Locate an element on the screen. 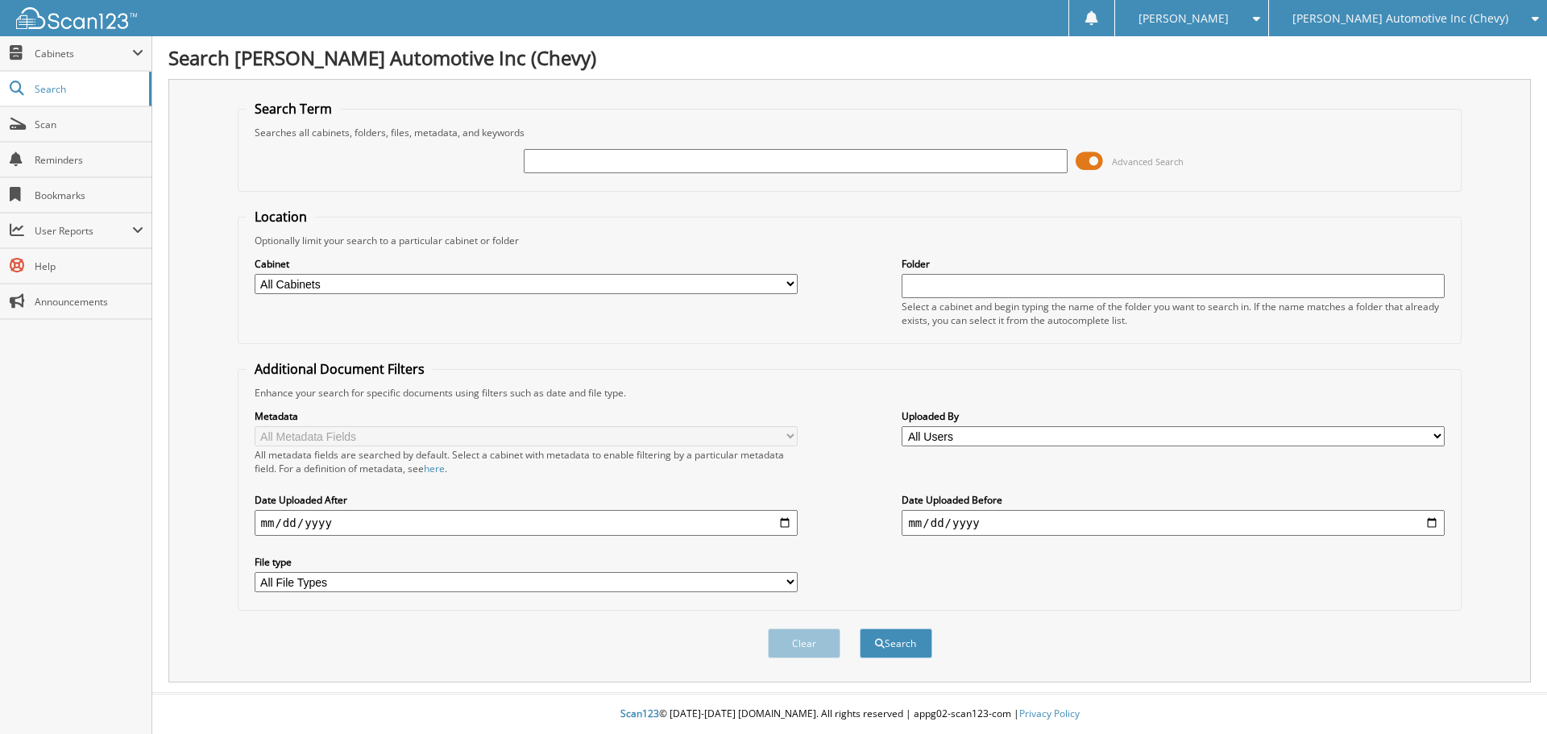 The image size is (1547, 734). button: Search is located at coordinates (896, 643).